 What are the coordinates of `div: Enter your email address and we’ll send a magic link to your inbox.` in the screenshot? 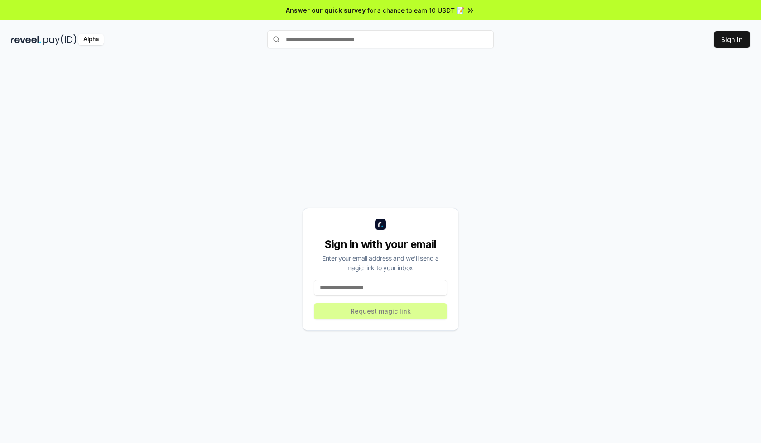 It's located at (380, 263).